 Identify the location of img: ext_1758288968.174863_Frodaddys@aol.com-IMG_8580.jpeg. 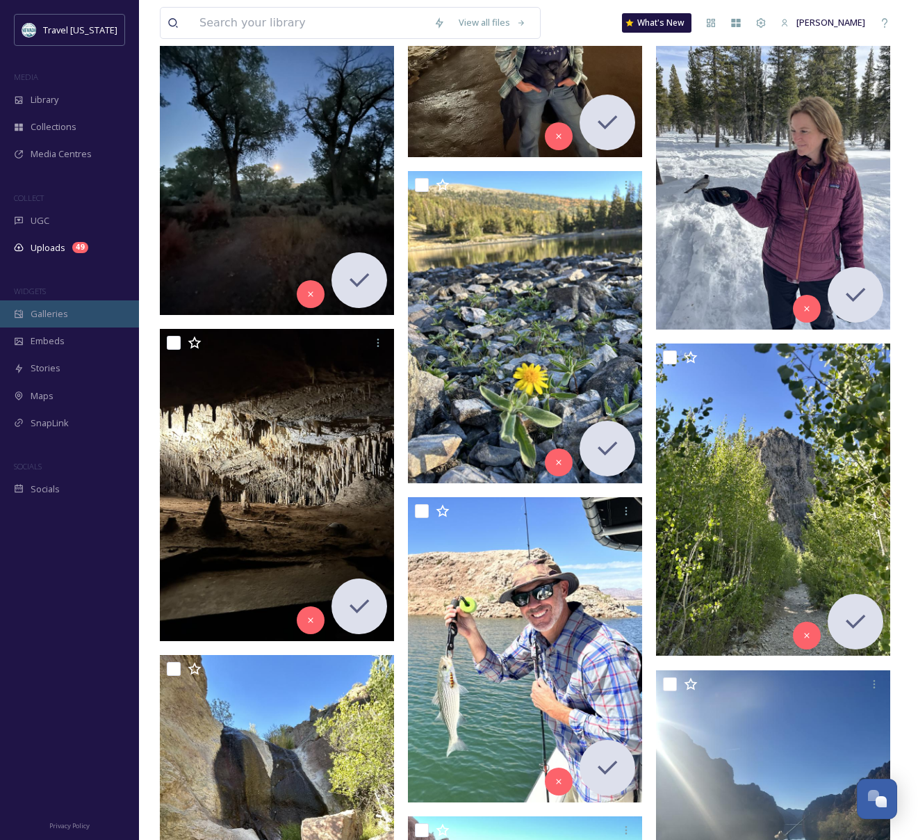
(277, 484).